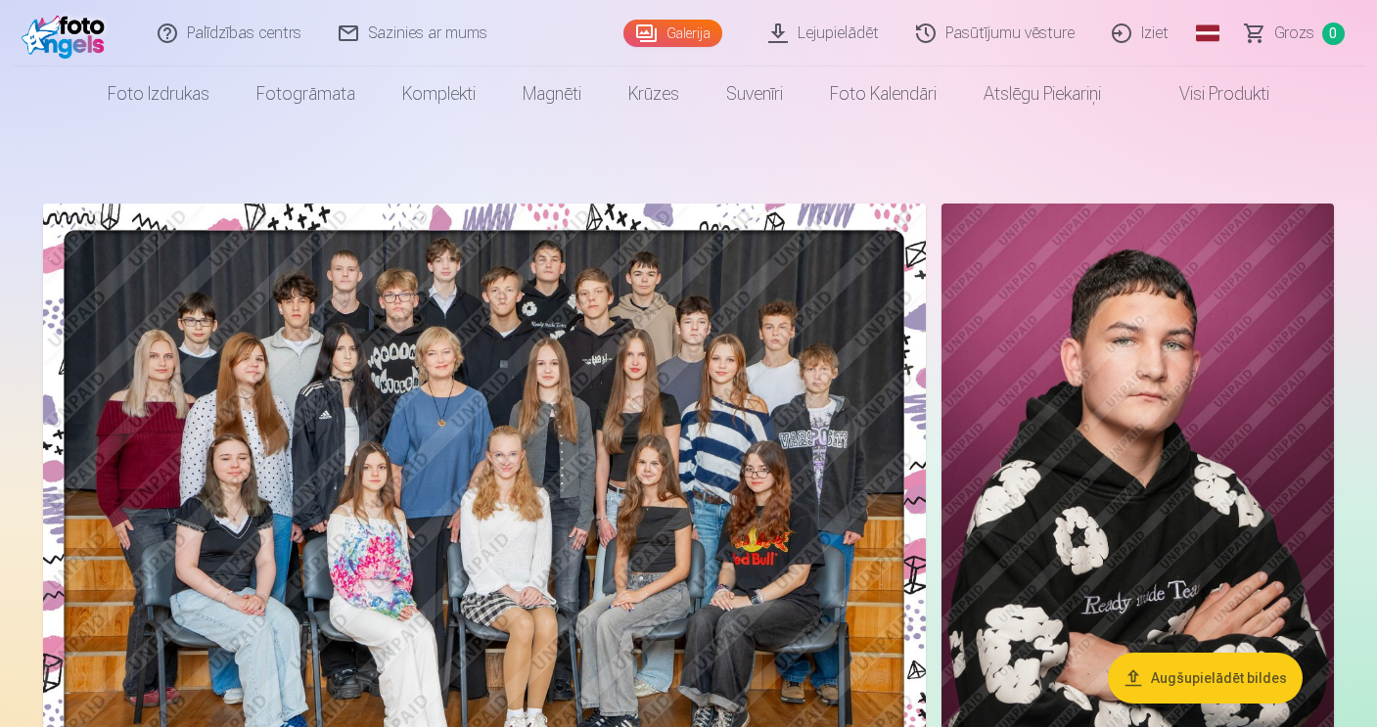  I want to click on a: Visi produkti, so click(1209, 94).